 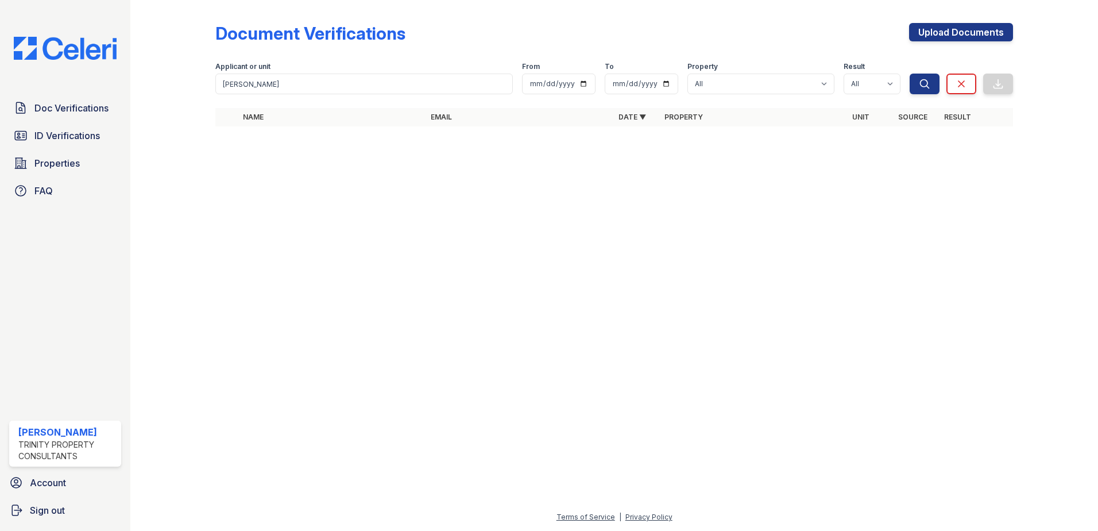 What do you see at coordinates (632, 117) in the screenshot?
I see `a: Date ▼` at bounding box center [632, 117].